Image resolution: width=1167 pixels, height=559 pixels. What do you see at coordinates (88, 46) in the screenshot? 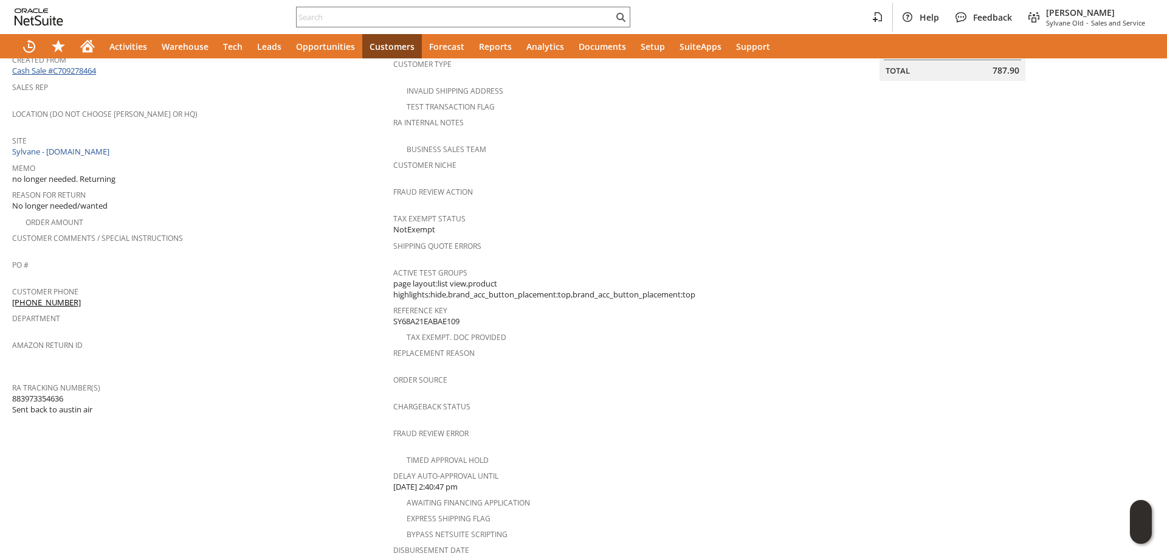
I see `svg: Home` at bounding box center [88, 46].